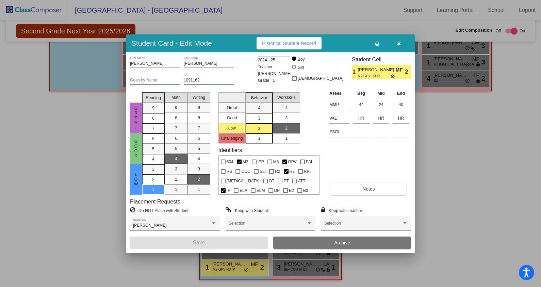  What do you see at coordinates (308, 171) in the screenshot?
I see `span: RRT` at bounding box center [308, 171].